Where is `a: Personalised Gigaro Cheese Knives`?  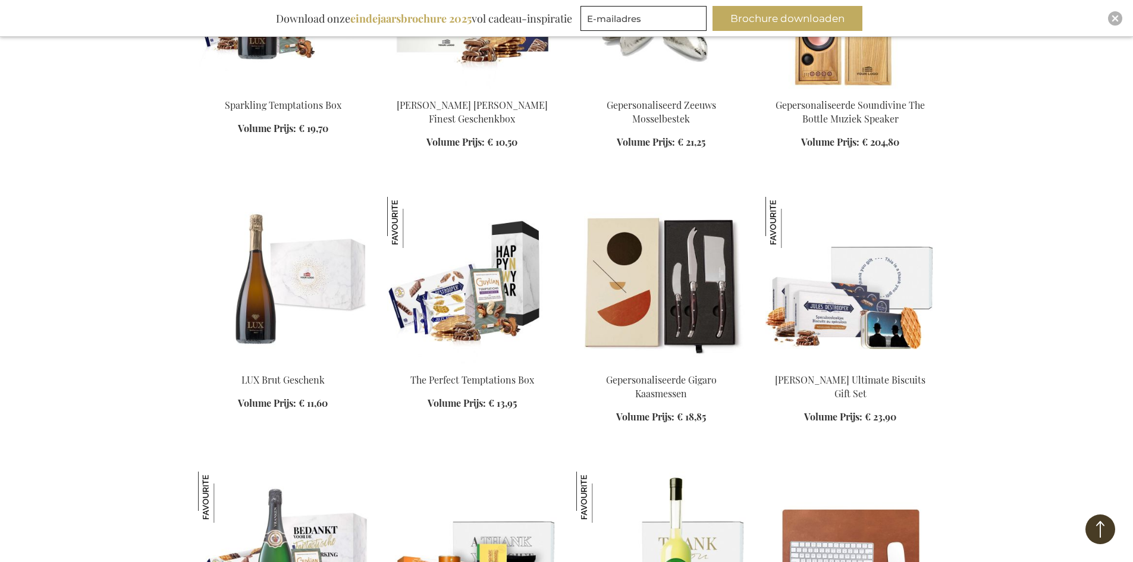 a: Personalised Gigaro Cheese Knives is located at coordinates (662, 364).